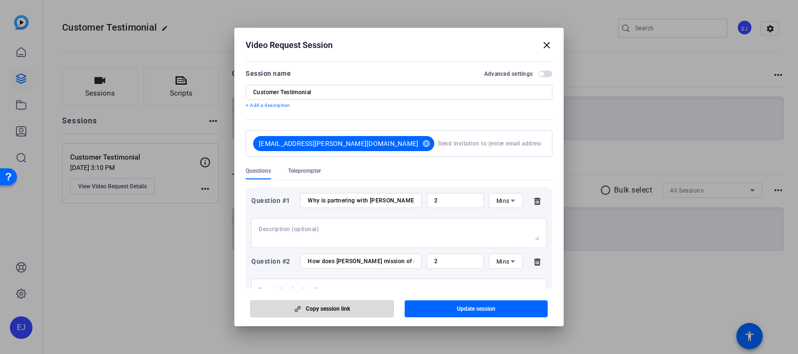 The width and height of the screenshot is (798, 354). Describe the element at coordinates (268, 73) in the screenshot. I see `div: Session name` at that location.